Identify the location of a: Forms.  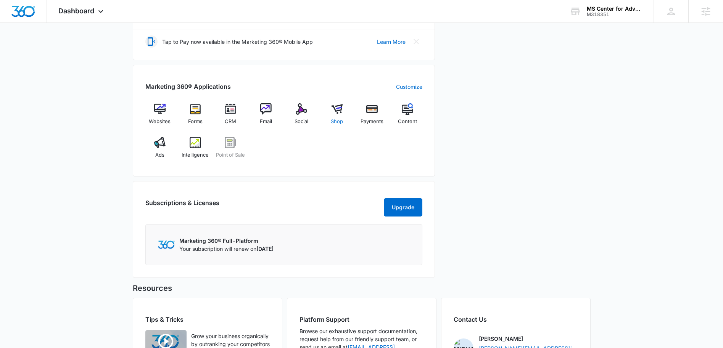
(195, 117).